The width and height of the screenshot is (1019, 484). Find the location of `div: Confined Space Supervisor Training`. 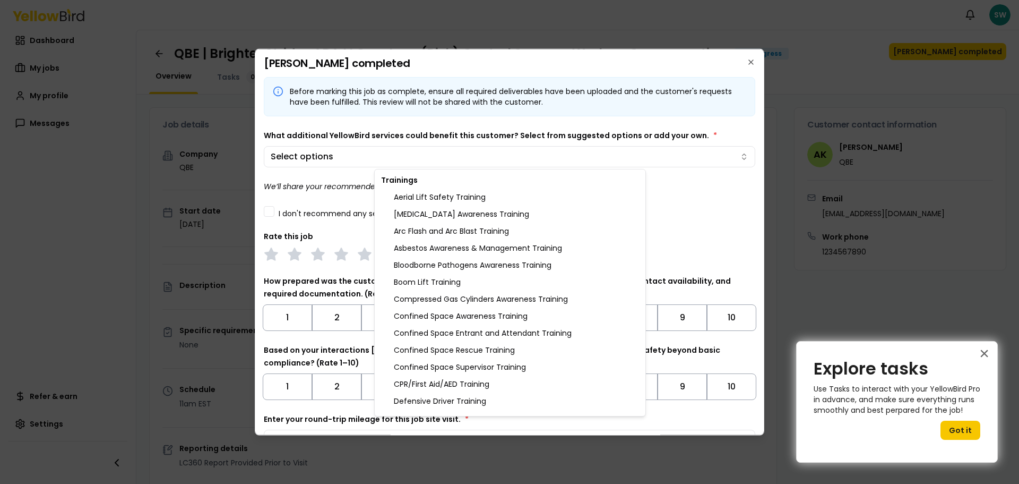

div: Confined Space Supervisor Training is located at coordinates (510, 367).